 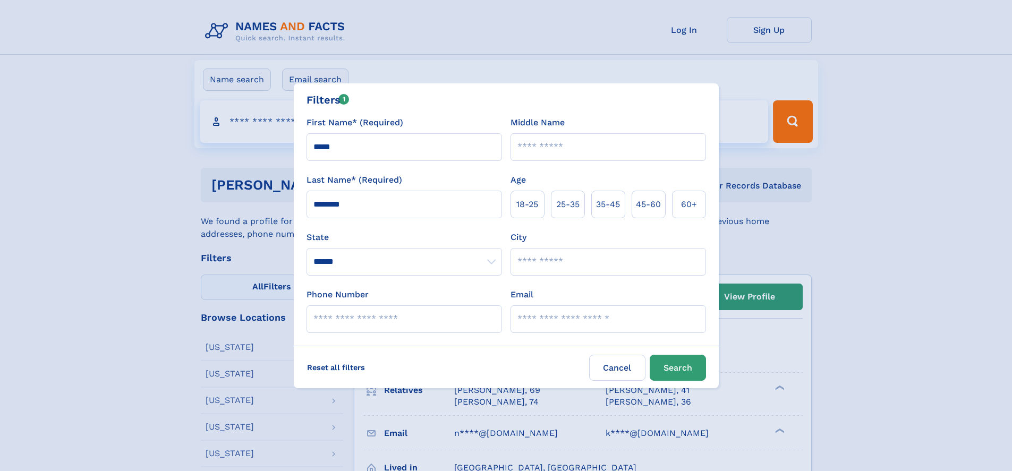 What do you see at coordinates (608, 205) in the screenshot?
I see `span: 35‑45` at bounding box center [608, 205].